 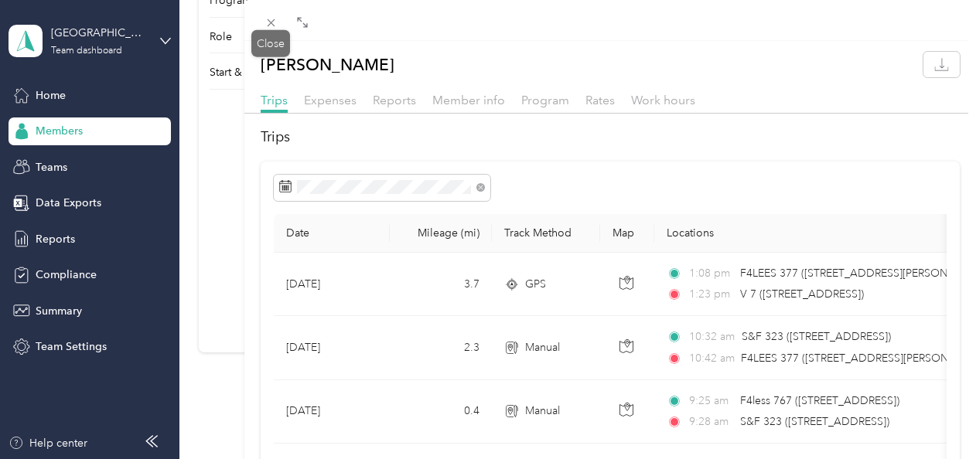 I want to click on span: 1:23 pm, so click(x=711, y=295).